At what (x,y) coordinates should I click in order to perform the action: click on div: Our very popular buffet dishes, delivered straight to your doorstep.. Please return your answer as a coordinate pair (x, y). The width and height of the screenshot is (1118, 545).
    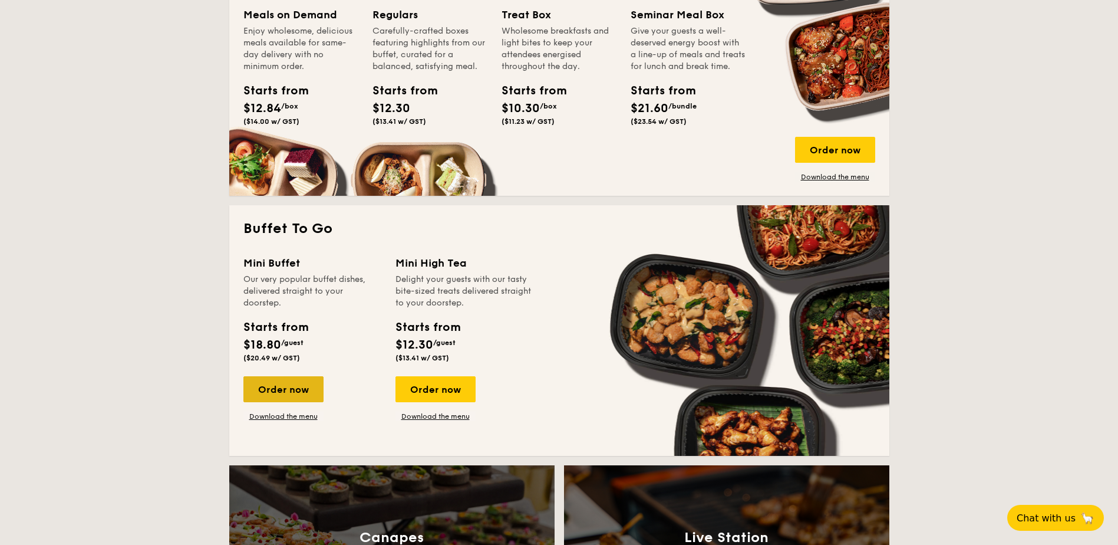
    Looking at the image, I should click on (312, 291).